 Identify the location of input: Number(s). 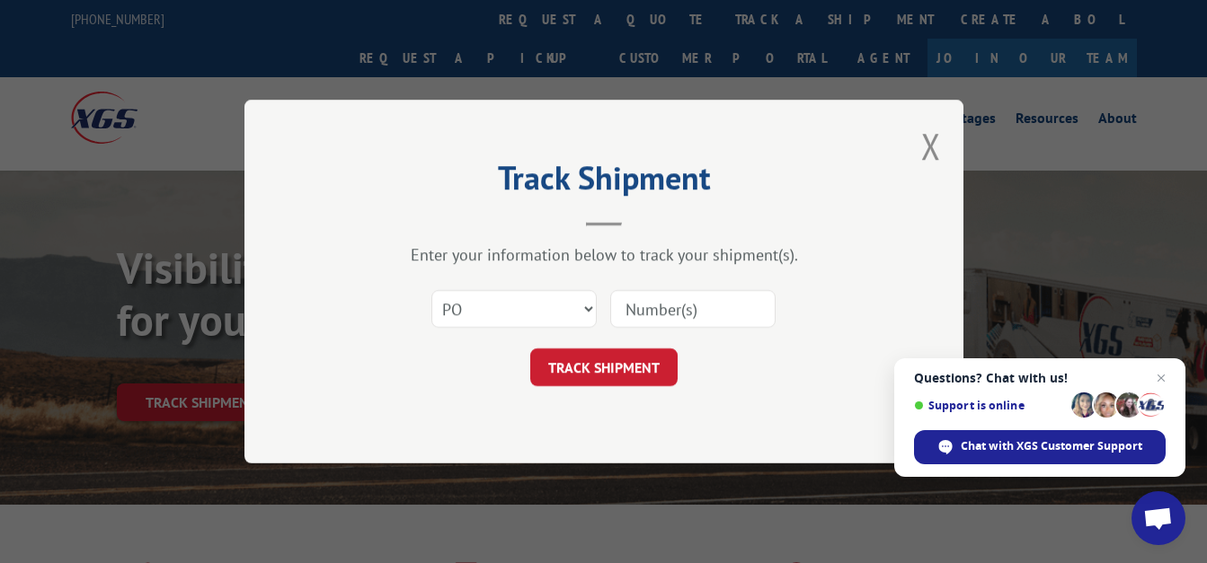
(693, 309).